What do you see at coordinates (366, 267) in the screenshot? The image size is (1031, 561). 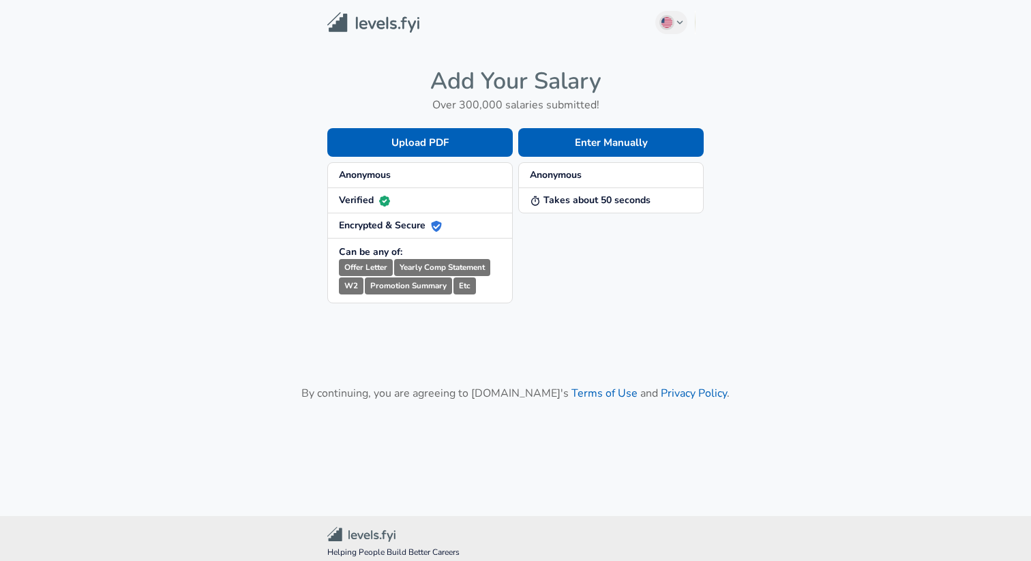 I see `small: Offer Letter` at bounding box center [366, 267].